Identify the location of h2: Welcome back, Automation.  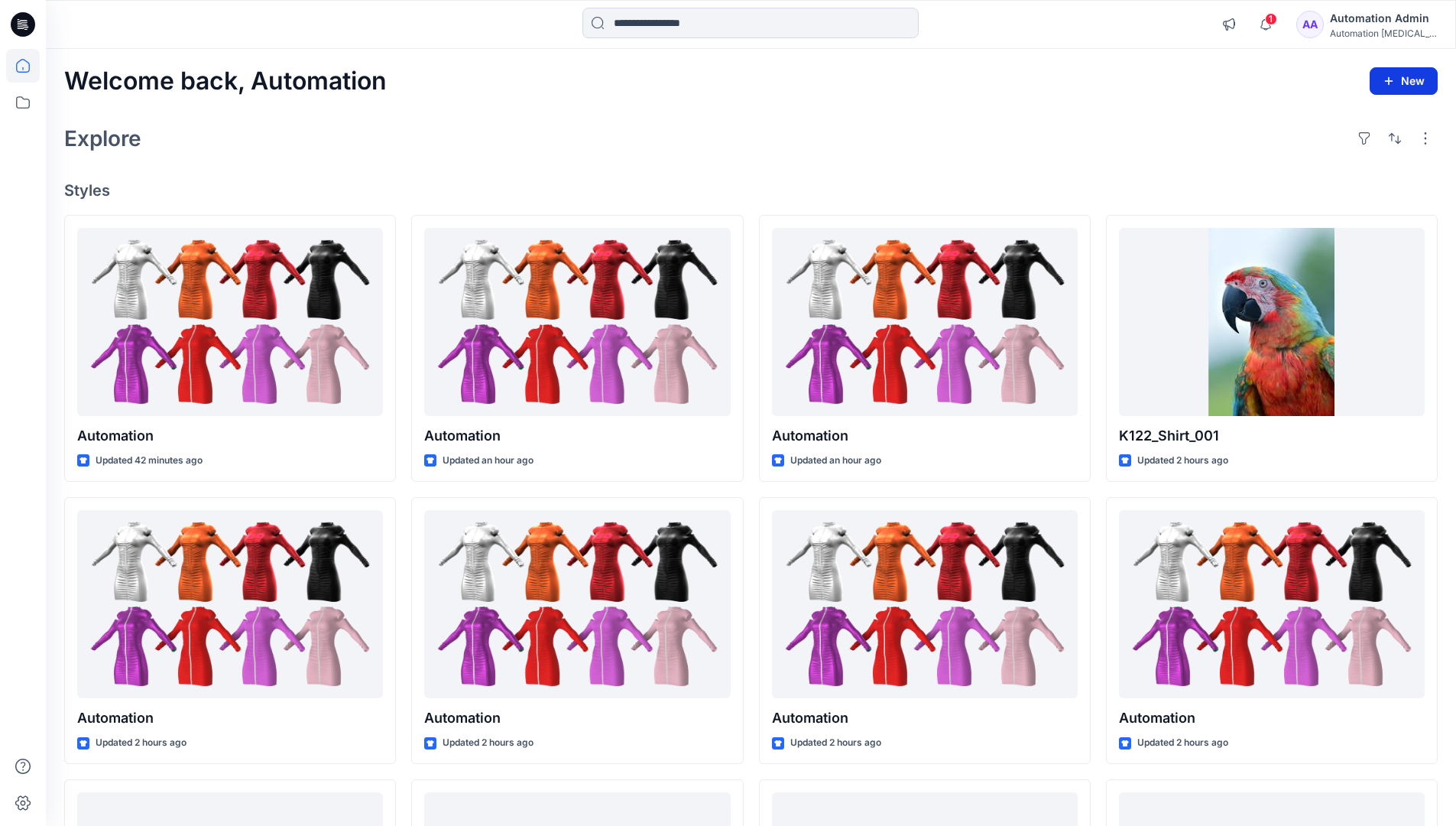
(226, 81).